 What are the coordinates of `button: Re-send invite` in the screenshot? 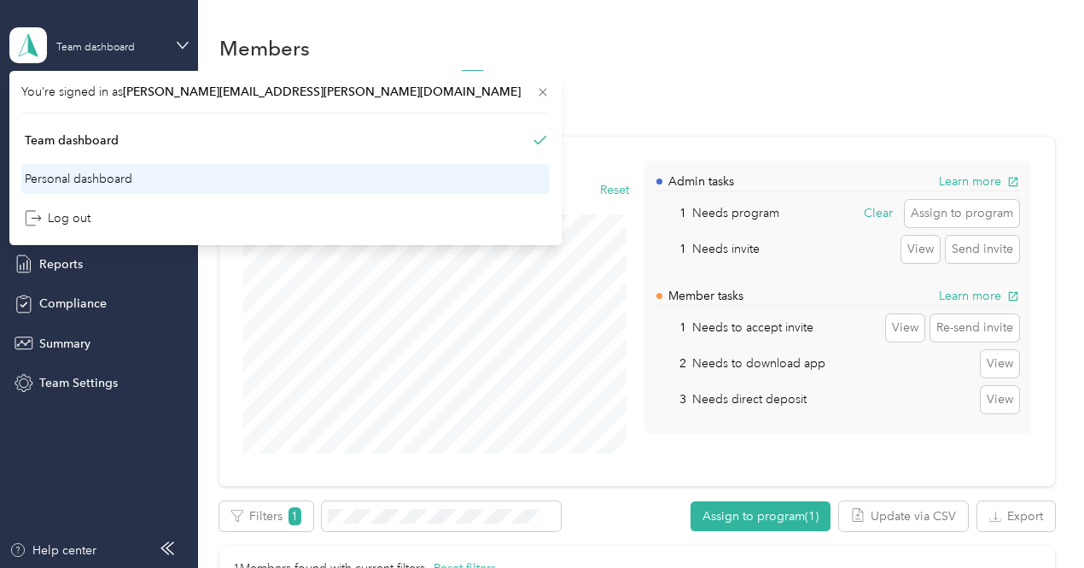 It's located at (975, 328).